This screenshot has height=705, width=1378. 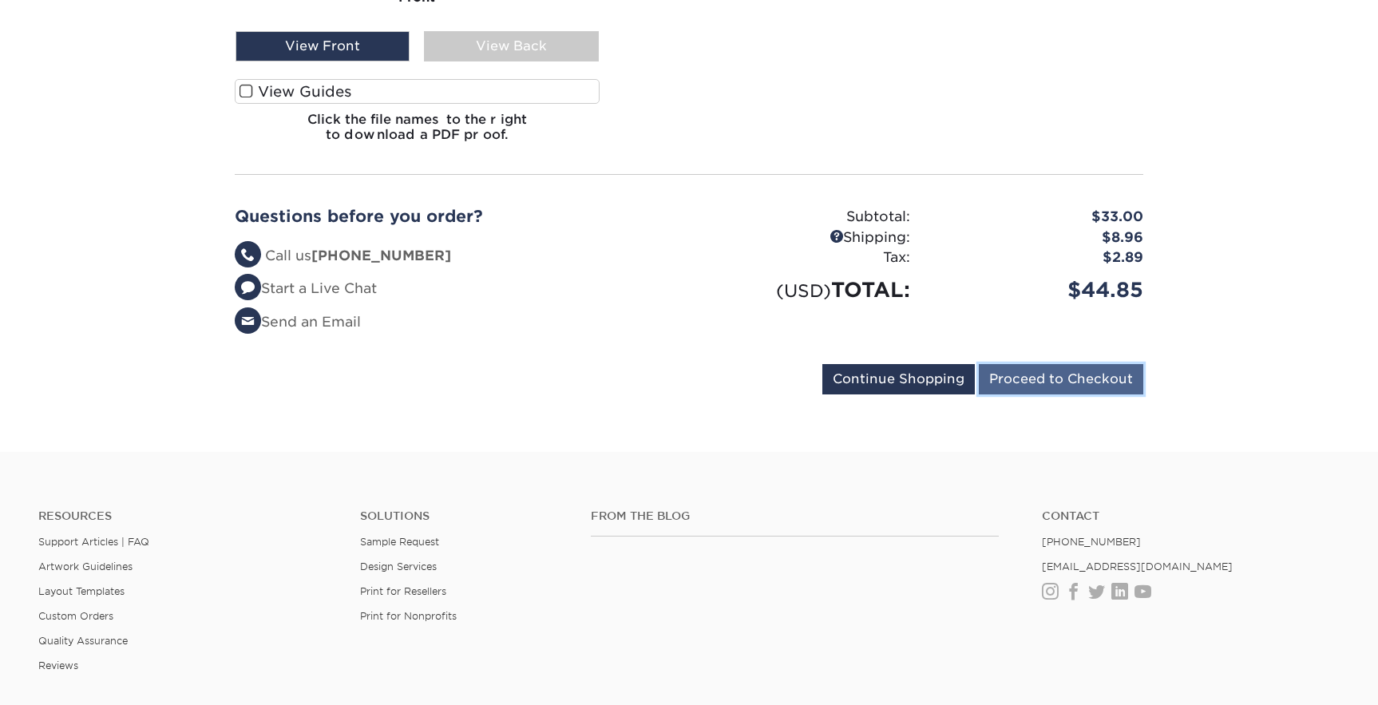 What do you see at coordinates (794, 516) in the screenshot?
I see `h4: From the Blog` at bounding box center [794, 516].